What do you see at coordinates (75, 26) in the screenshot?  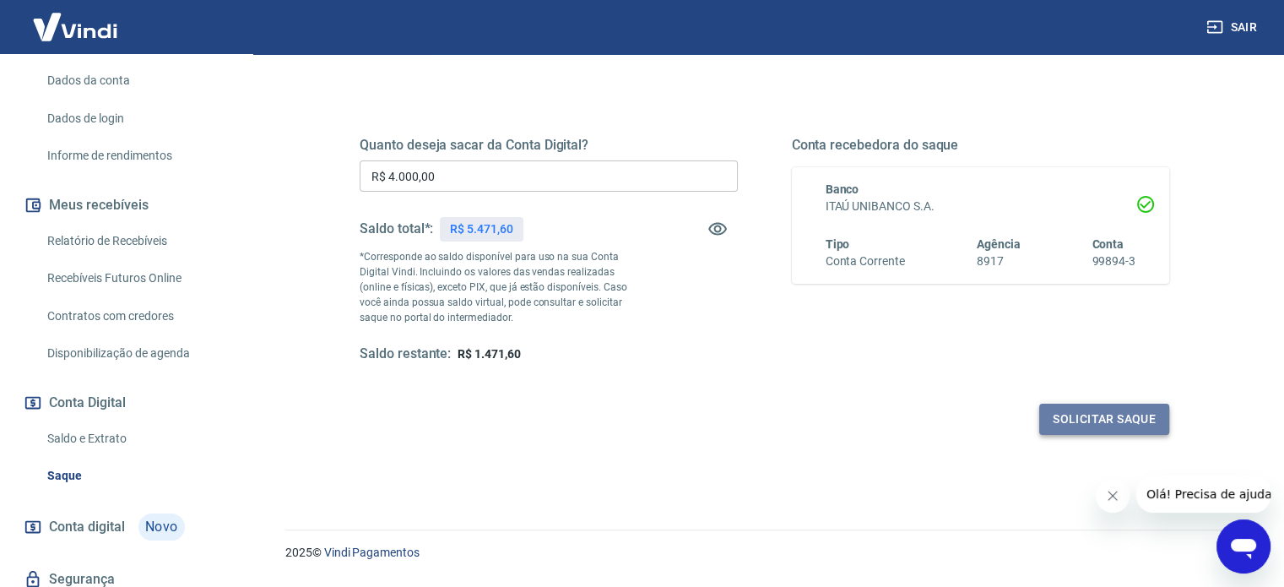 I see `img: Vindi` at bounding box center [75, 26].